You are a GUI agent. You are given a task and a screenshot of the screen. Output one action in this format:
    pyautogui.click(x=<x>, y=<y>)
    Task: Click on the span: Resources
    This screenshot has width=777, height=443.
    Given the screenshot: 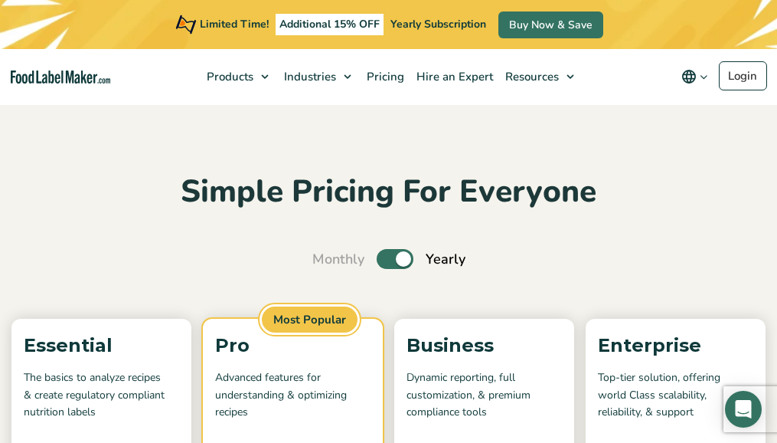 What is the action you would take?
    pyautogui.click(x=531, y=77)
    